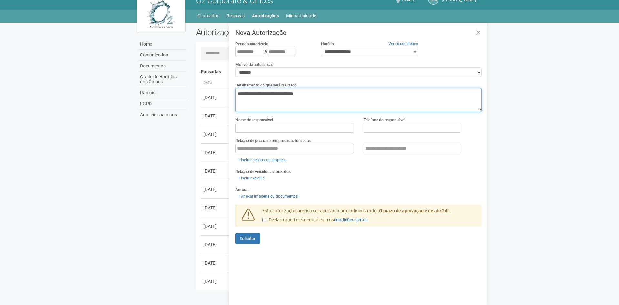 This screenshot has height=305, width=619. I want to click on label: Declaro que li e concordo com os, so click(315, 220).